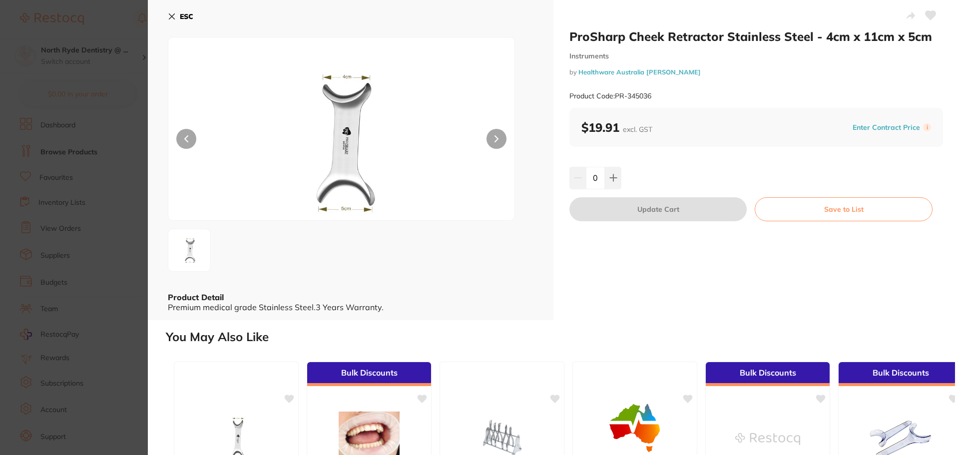 The width and height of the screenshot is (959, 455). Describe the element at coordinates (658, 209) in the screenshot. I see `button: Update Cart` at that location.